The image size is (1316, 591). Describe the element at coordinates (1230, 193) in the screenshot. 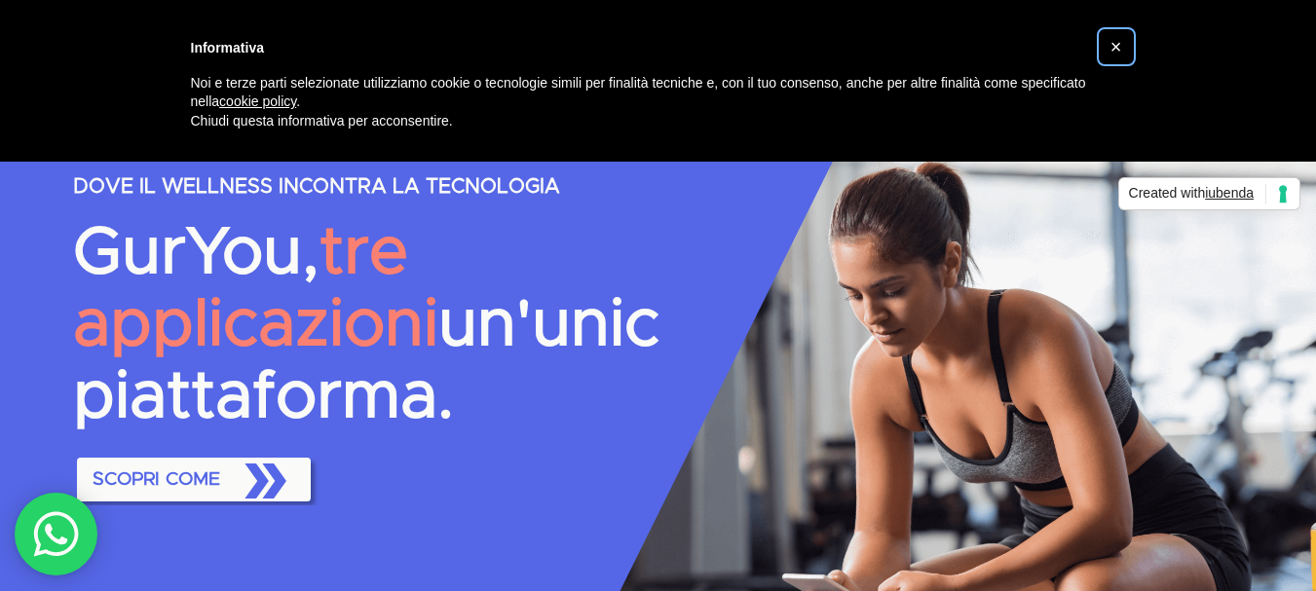

I see `span: iubenda` at that location.